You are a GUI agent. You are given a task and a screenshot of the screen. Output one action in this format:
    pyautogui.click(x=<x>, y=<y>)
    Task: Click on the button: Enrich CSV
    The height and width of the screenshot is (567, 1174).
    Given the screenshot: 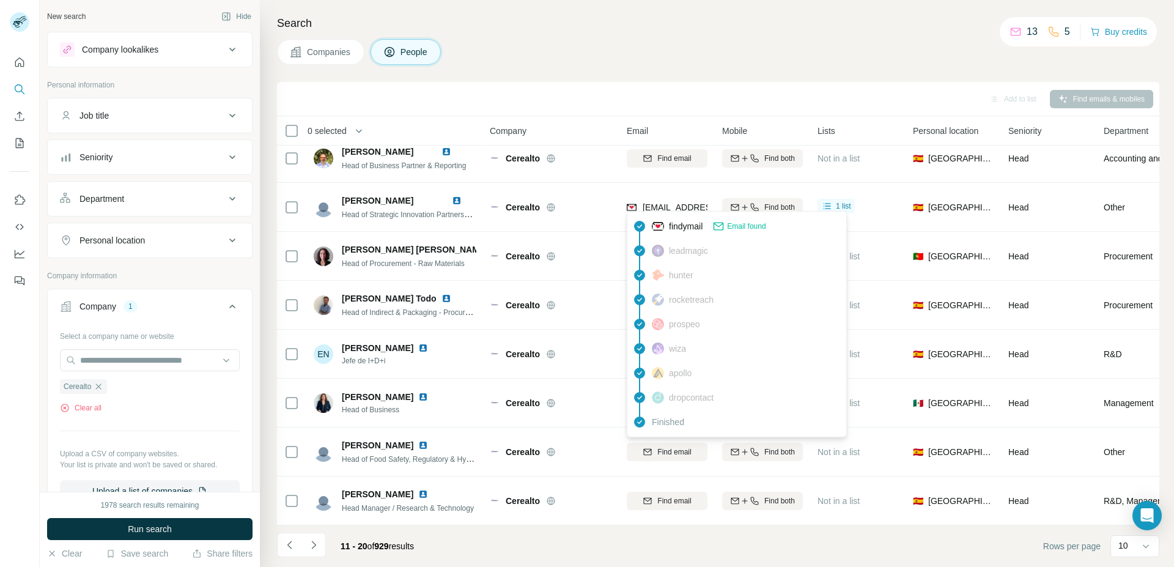 What is the action you would take?
    pyautogui.click(x=20, y=116)
    